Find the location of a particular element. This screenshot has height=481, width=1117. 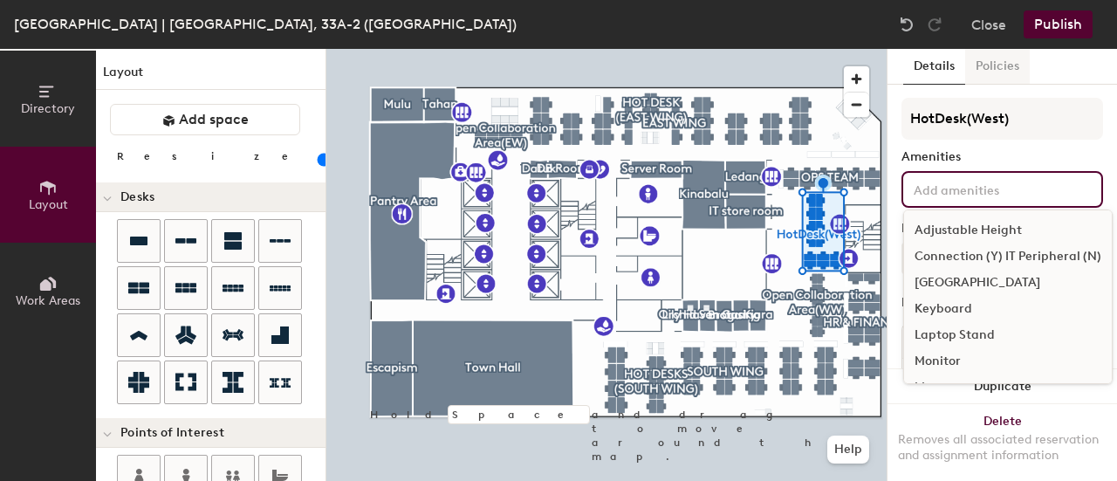

span: Points of Interest is located at coordinates (172, 433).